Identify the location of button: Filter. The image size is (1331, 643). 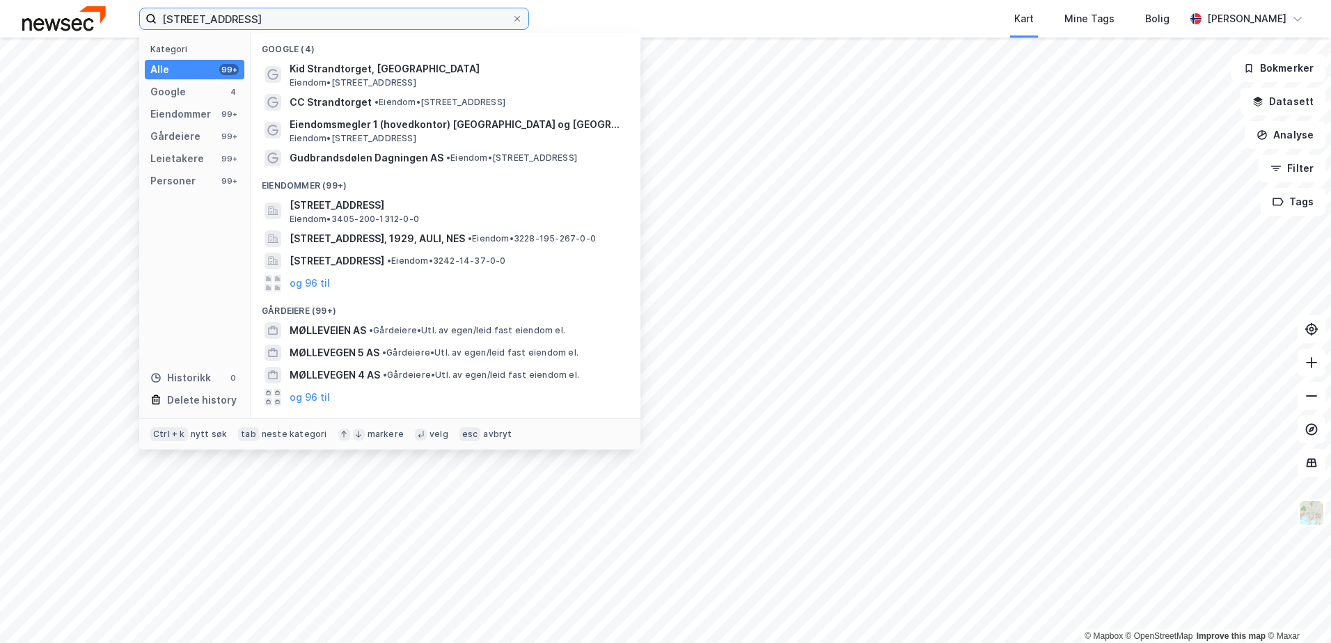
(1292, 168).